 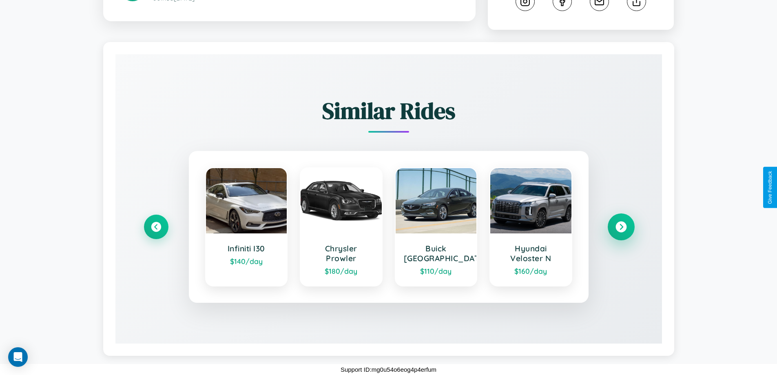 What do you see at coordinates (246, 227) in the screenshot?
I see `a: Infiniti I30$140/day` at bounding box center [246, 227].